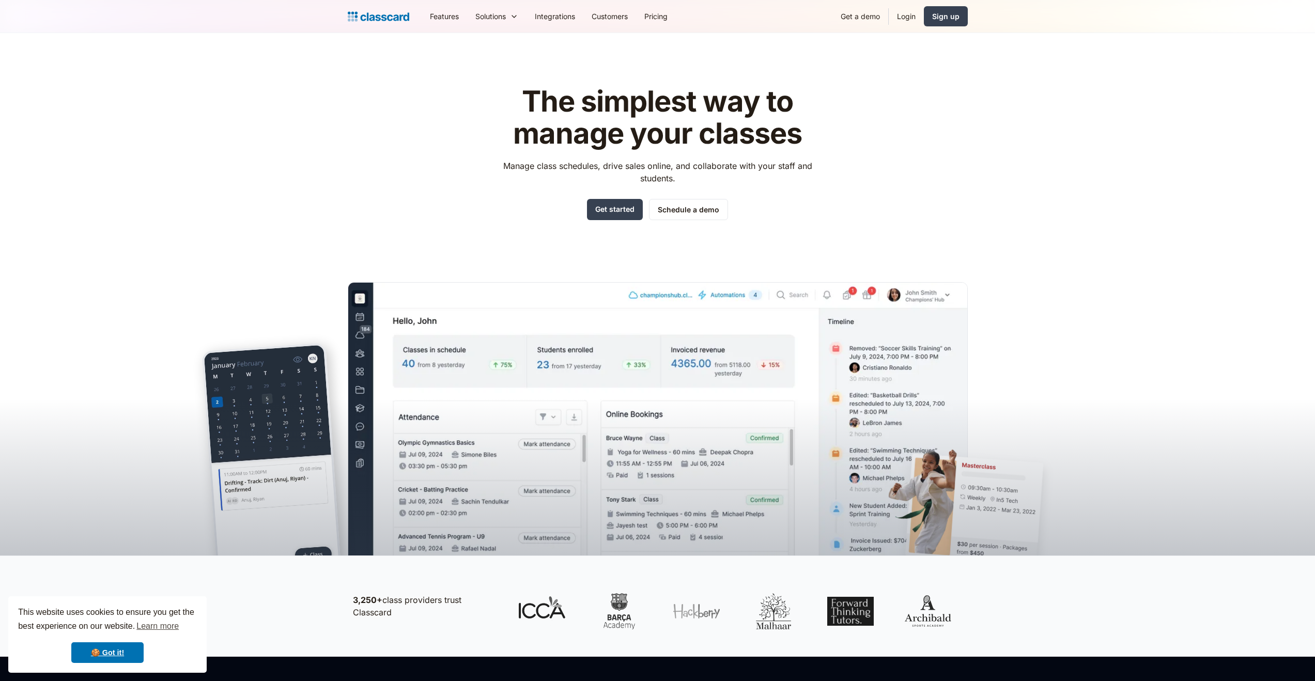 The width and height of the screenshot is (1315, 681). Describe the element at coordinates (657, 172) in the screenshot. I see `p: Manage class schedules, drive sales online, and collaborate with your staff and students.` at that location.